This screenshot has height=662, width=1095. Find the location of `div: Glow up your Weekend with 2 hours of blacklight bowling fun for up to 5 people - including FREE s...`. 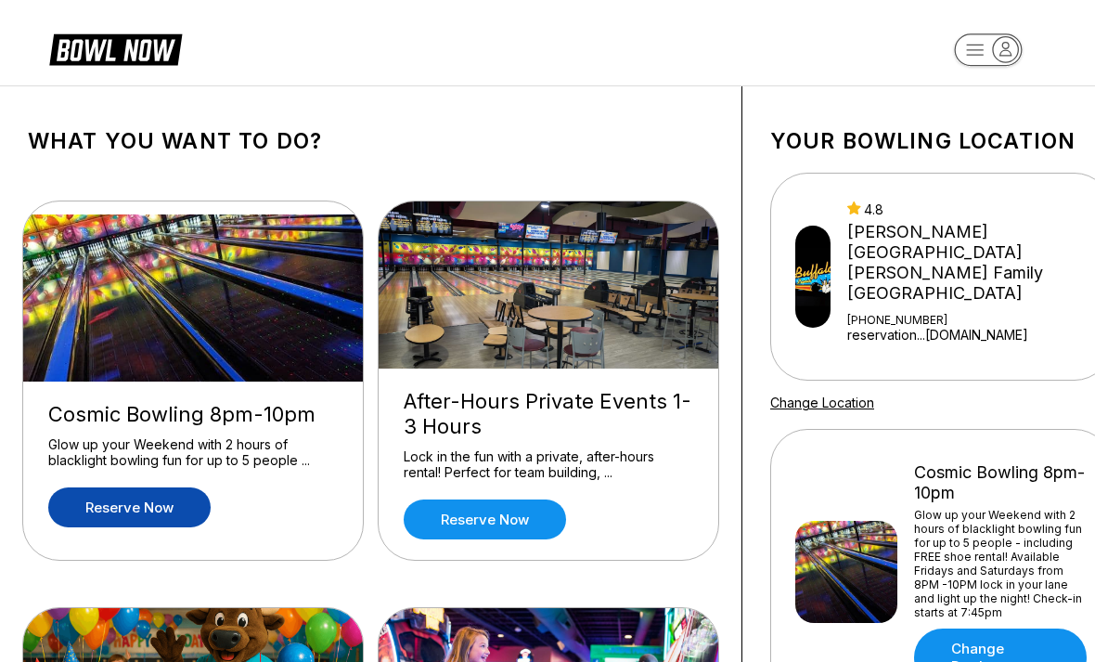

div: Glow up your Weekend with 2 hours of blacklight bowling fun for up to 5 people - including FREE s... is located at coordinates (1001, 563).